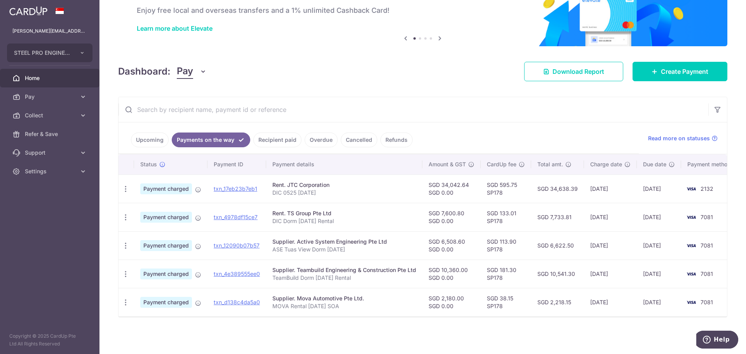 This screenshot has height=354, width=746. Describe the element at coordinates (578, 72) in the screenshot. I see `span: Download Report` at that location.